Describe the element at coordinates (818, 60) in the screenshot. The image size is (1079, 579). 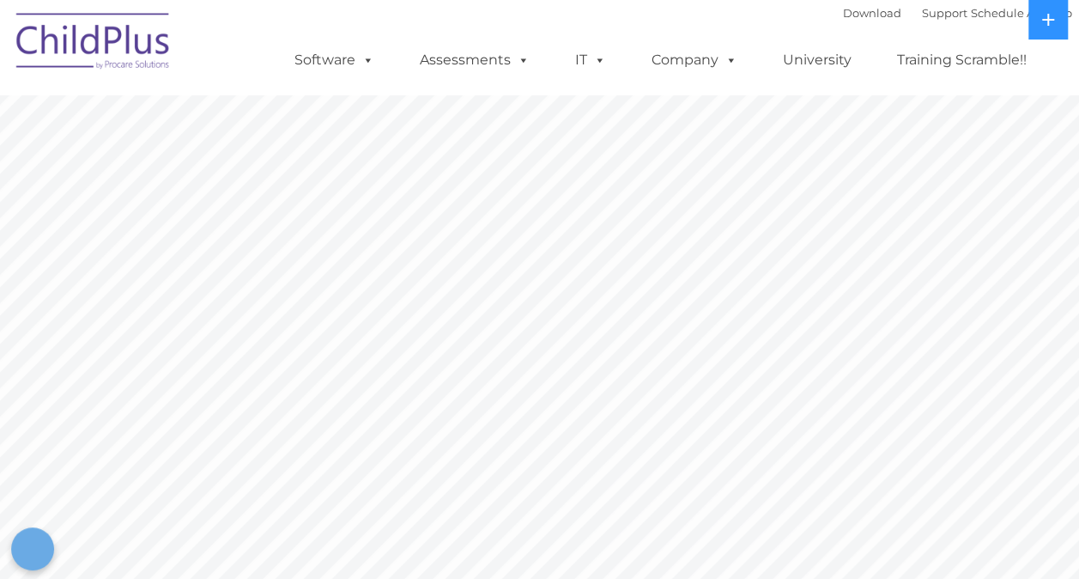
I see `a: University` at that location.